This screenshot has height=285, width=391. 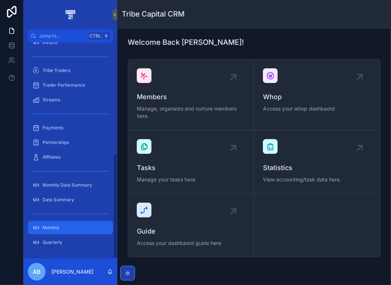 I want to click on span: Access your whop dashbaord, so click(x=318, y=109).